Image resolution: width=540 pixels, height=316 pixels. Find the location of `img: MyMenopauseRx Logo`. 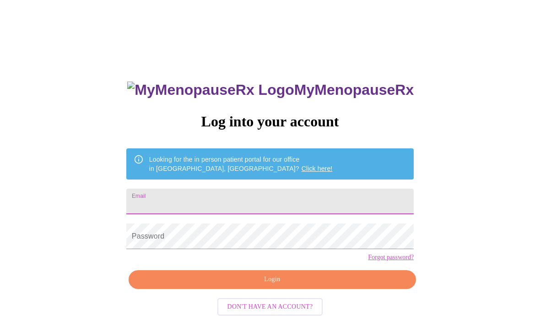

img: MyMenopauseRx Logo is located at coordinates (210, 90).